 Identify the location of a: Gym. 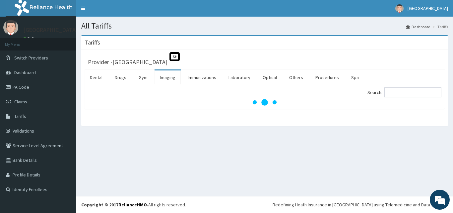
(143, 77).